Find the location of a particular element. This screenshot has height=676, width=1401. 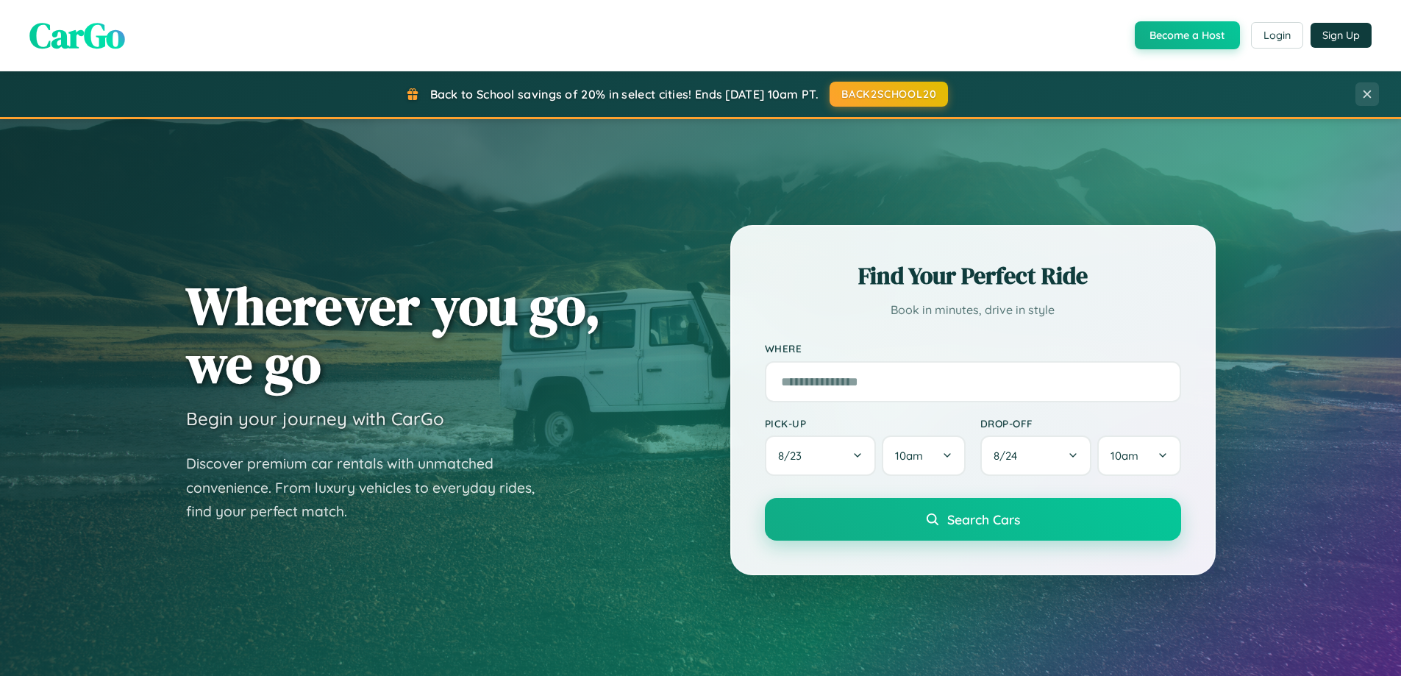

h3: Begin your journey with CarGo is located at coordinates (315, 418).